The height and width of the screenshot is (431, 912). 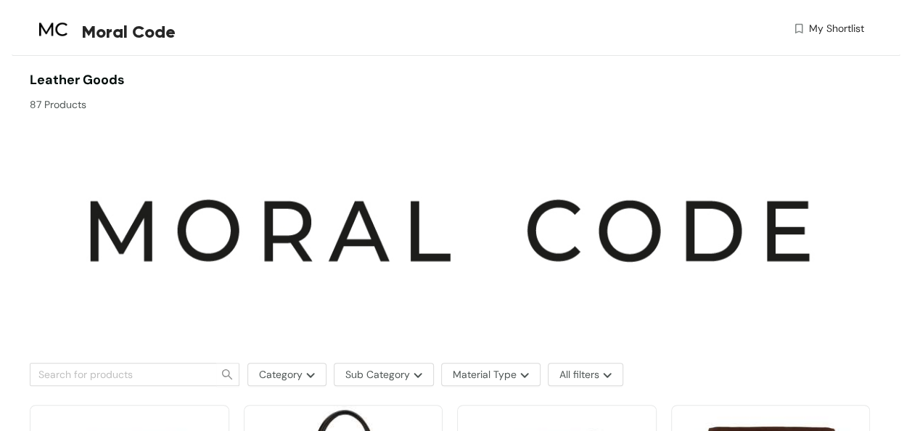 I want to click on input: Search for products, so click(x=117, y=374).